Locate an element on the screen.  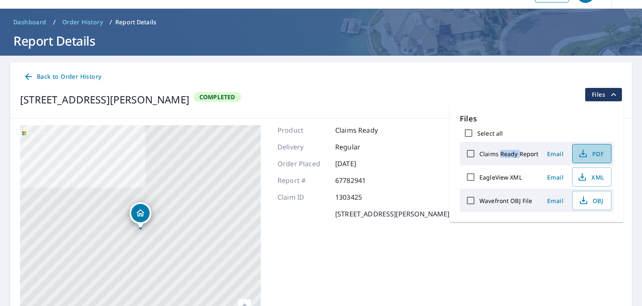
label: EagleView XML is located at coordinates (501, 177).